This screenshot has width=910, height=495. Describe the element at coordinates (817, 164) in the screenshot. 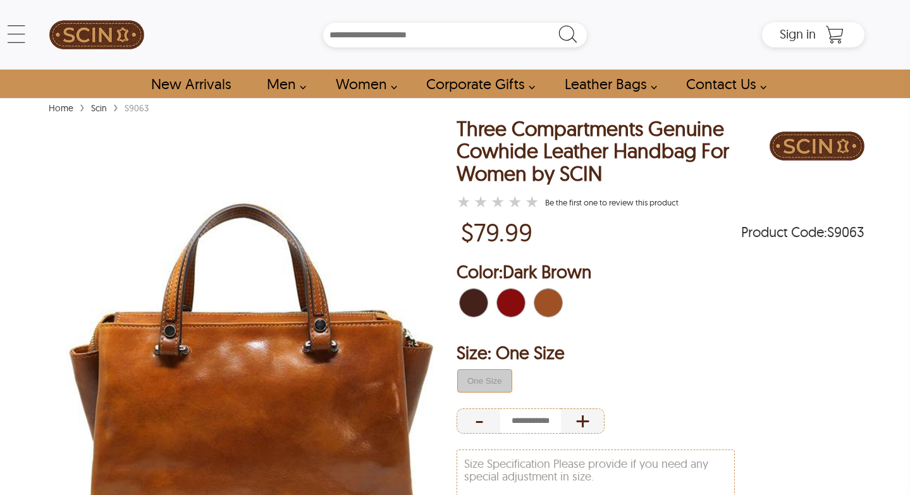

I see `a: Brand Logo PDP Image` at that location.